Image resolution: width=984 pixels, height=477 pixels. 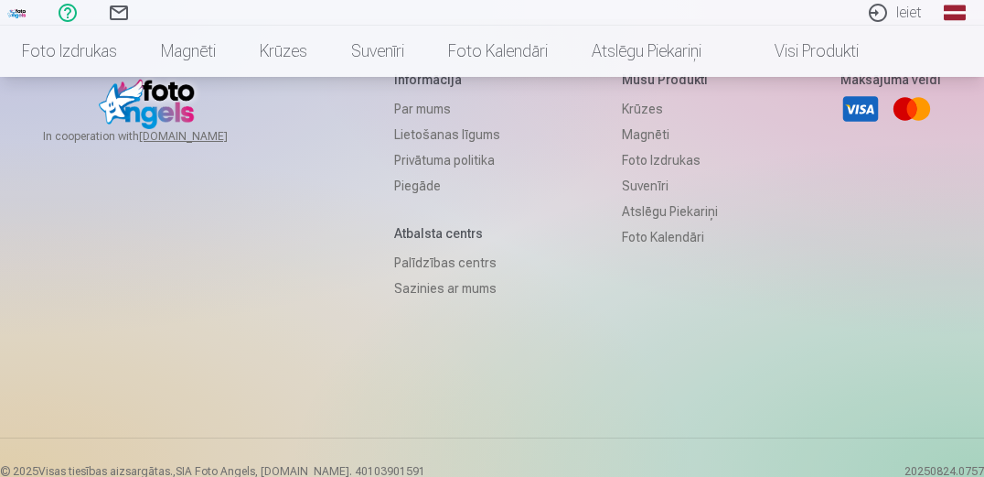 I want to click on h5: Atbalsta centrs, so click(x=447, y=233).